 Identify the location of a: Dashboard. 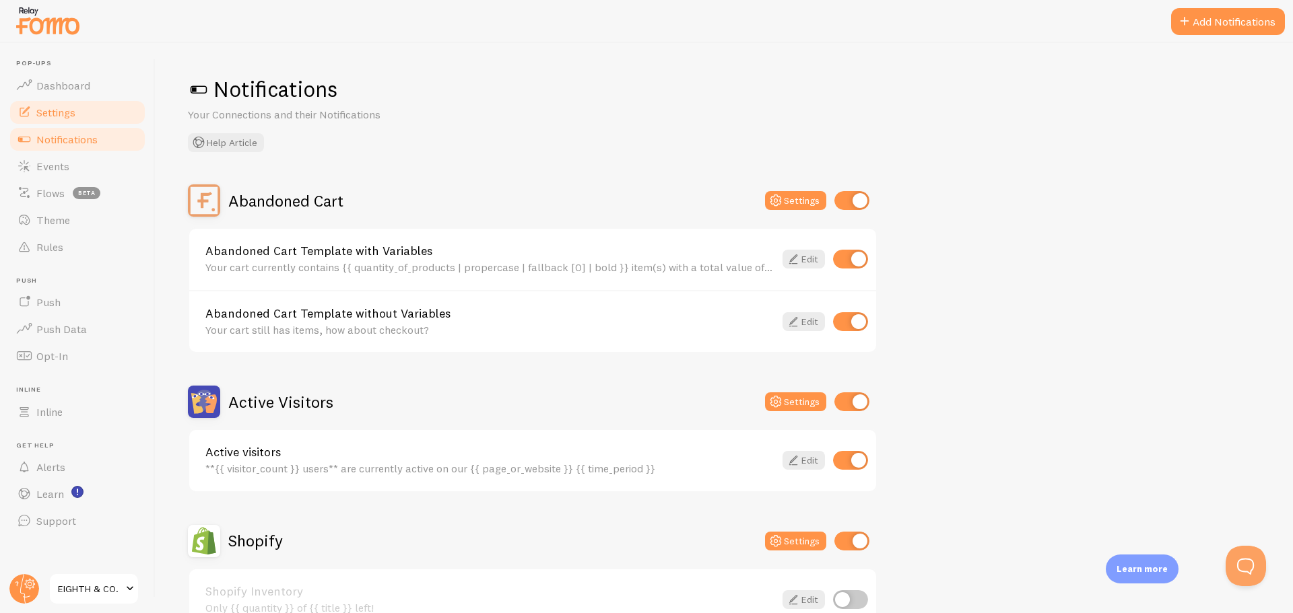
(77, 86).